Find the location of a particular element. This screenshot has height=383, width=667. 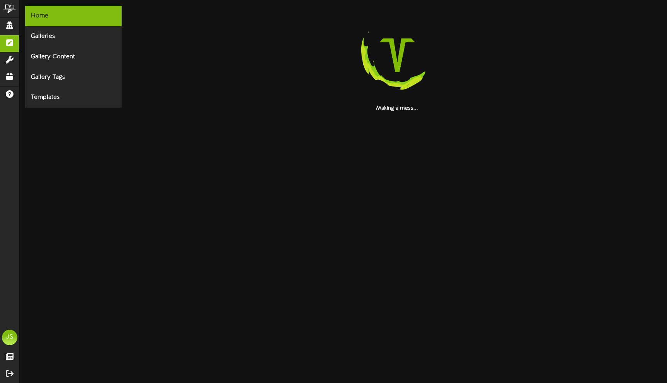

strong: Making a mess... is located at coordinates (397, 108).